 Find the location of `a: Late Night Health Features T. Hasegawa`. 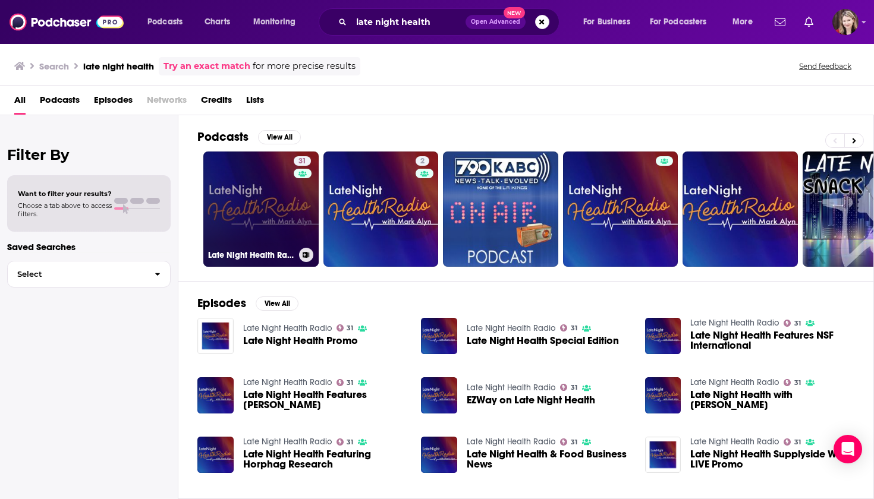

a: Late Night Health Features T. Hasegawa is located at coordinates (215, 395).